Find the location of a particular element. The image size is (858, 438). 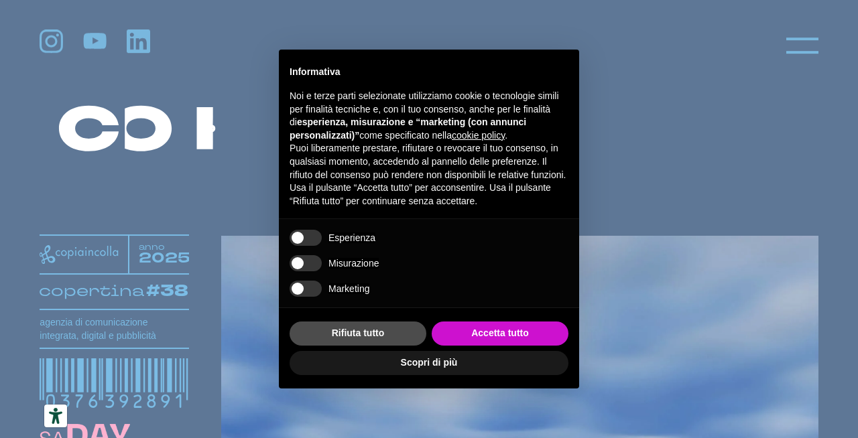

tspan: #38 is located at coordinates (167, 291).